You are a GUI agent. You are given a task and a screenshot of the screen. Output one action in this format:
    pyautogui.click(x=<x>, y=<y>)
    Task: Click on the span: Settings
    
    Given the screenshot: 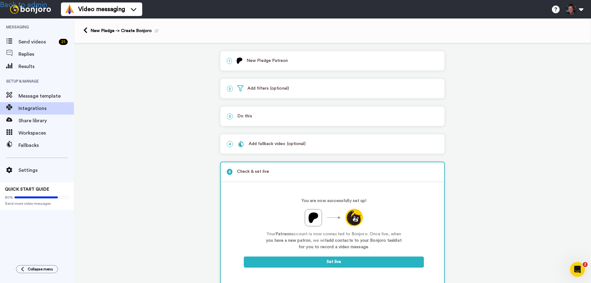 What is the action you would take?
    pyautogui.click(x=46, y=170)
    